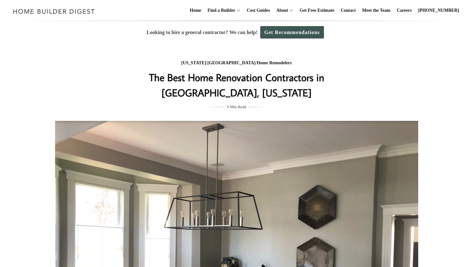 Image resolution: width=473 pixels, height=267 pixels. Describe the element at coordinates (274, 63) in the screenshot. I see `a: Home Remodelers` at that location.